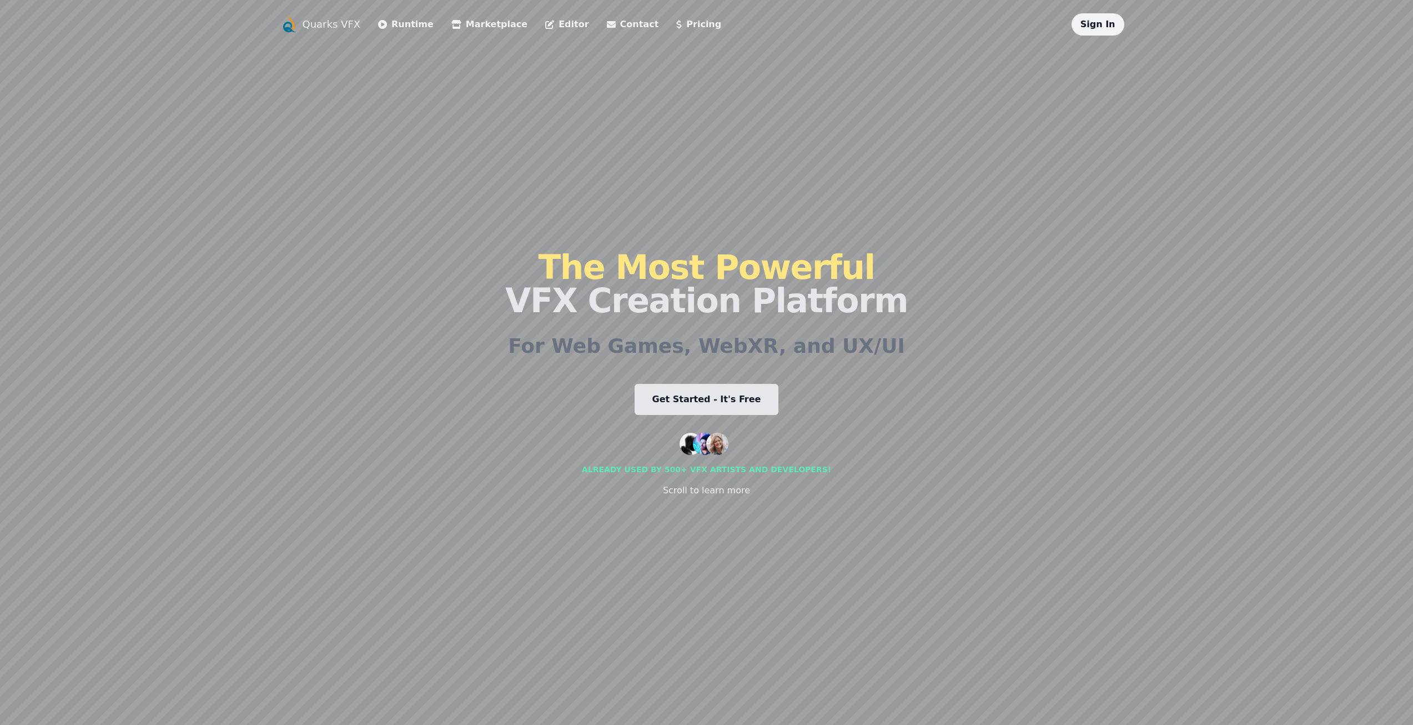 The height and width of the screenshot is (725, 1413). Describe the element at coordinates (704, 444) in the screenshot. I see `img: customer 2` at that location.